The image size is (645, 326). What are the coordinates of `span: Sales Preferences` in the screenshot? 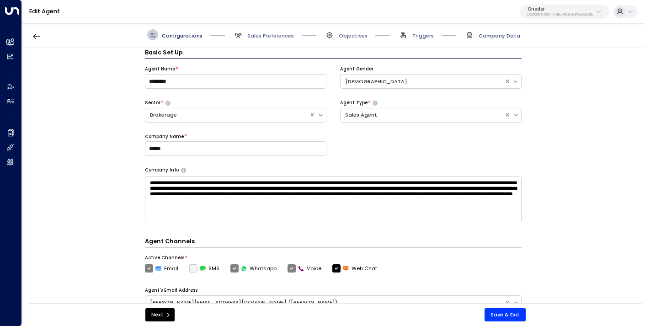 It's located at (271, 36).